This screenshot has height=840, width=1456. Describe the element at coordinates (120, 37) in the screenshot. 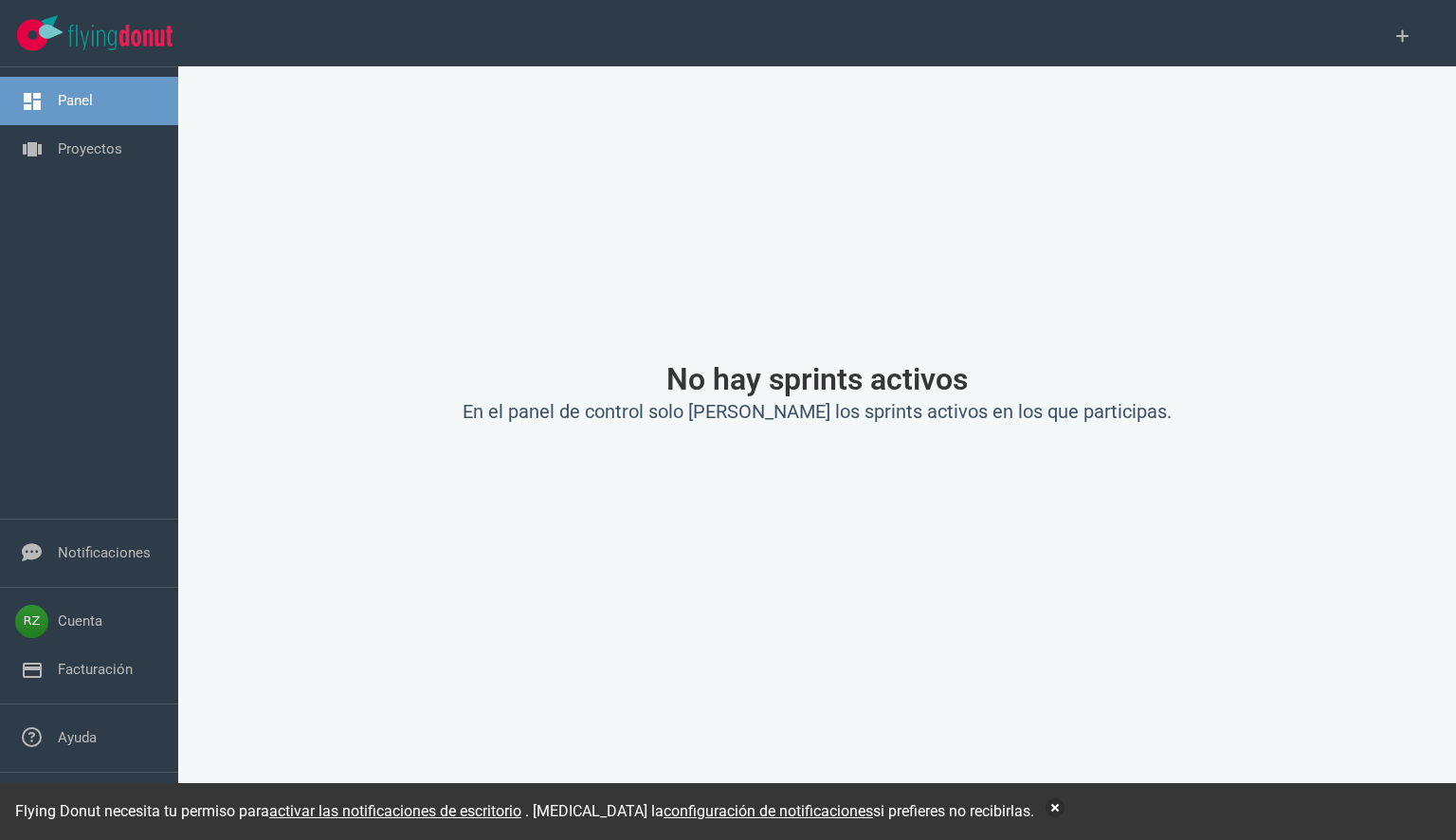

I see `img: Logotipo de texto de Flying Donut` at that location.